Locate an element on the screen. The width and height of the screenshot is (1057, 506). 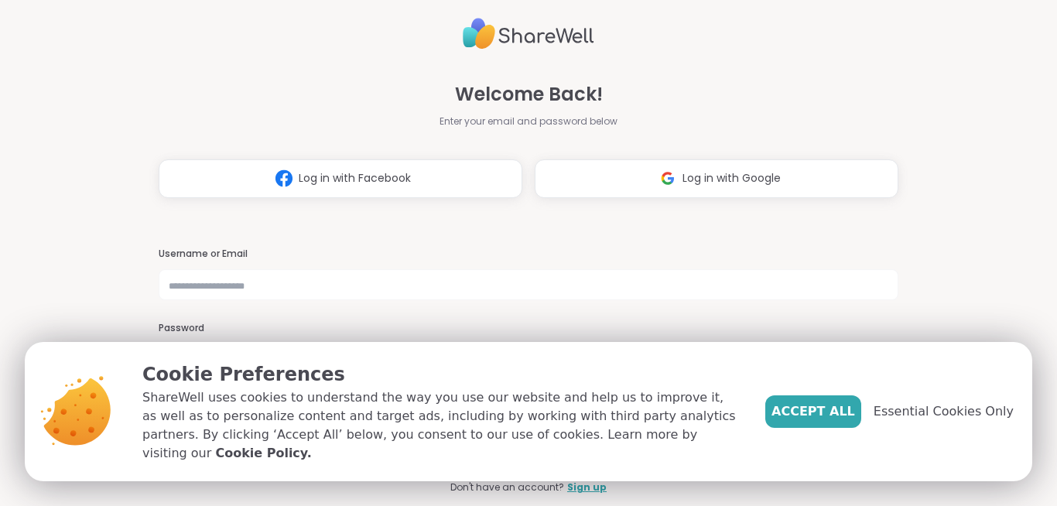
p: ShareWell uses cookies to understand the way you use our website and help us to improve it, as we... is located at coordinates (441, 426).